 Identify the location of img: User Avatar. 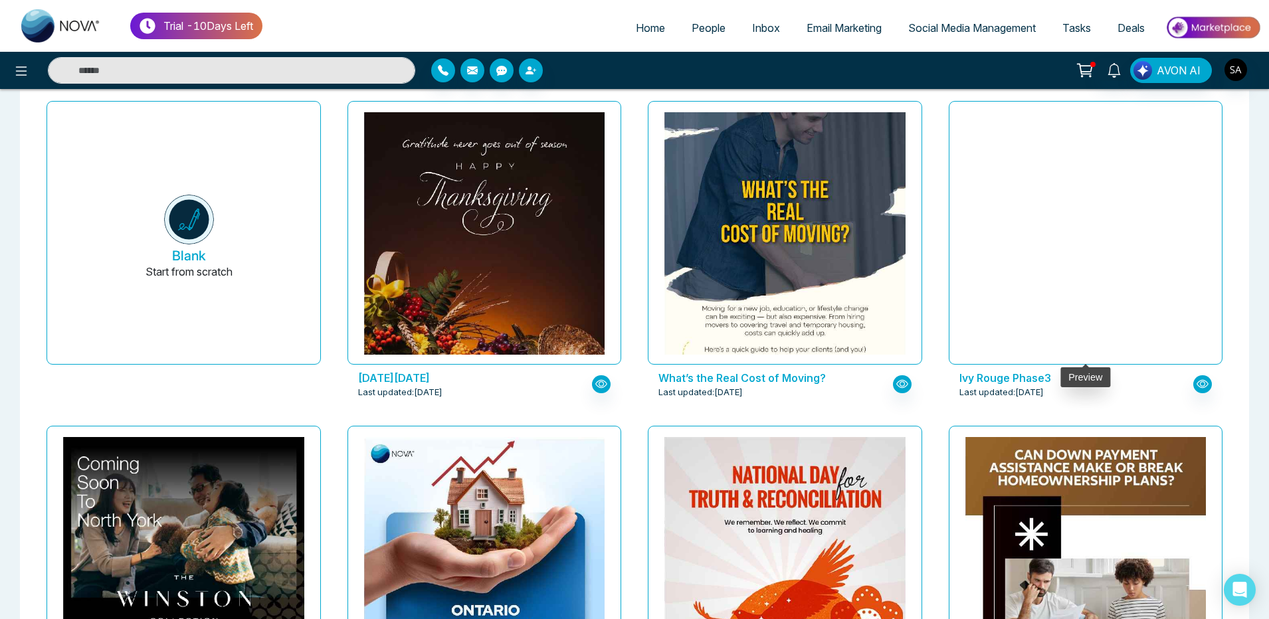
(1236, 70).